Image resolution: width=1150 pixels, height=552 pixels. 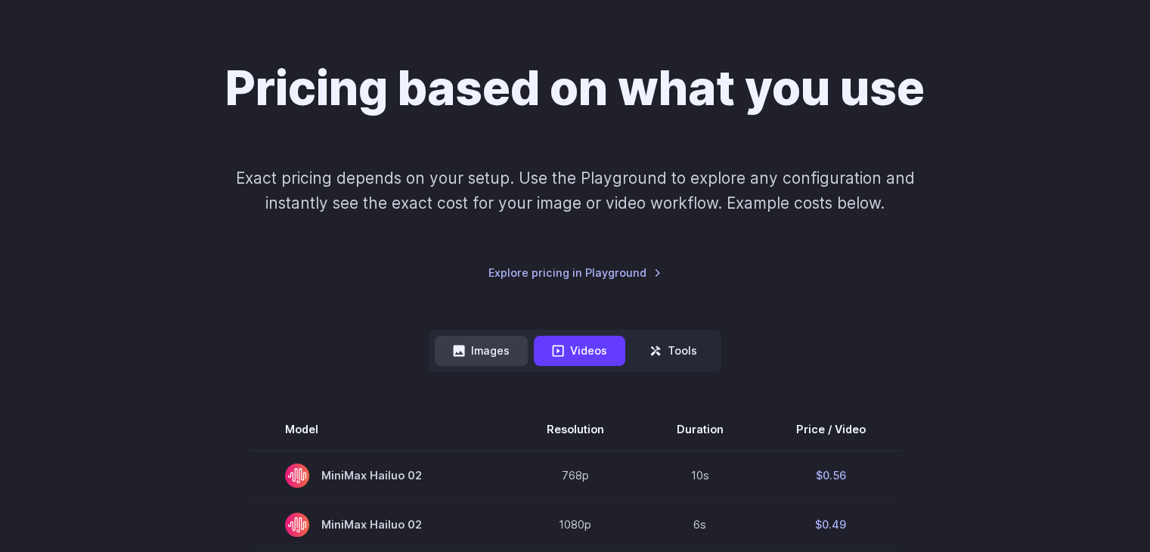 I want to click on td: 1080p, so click(x=575, y=524).